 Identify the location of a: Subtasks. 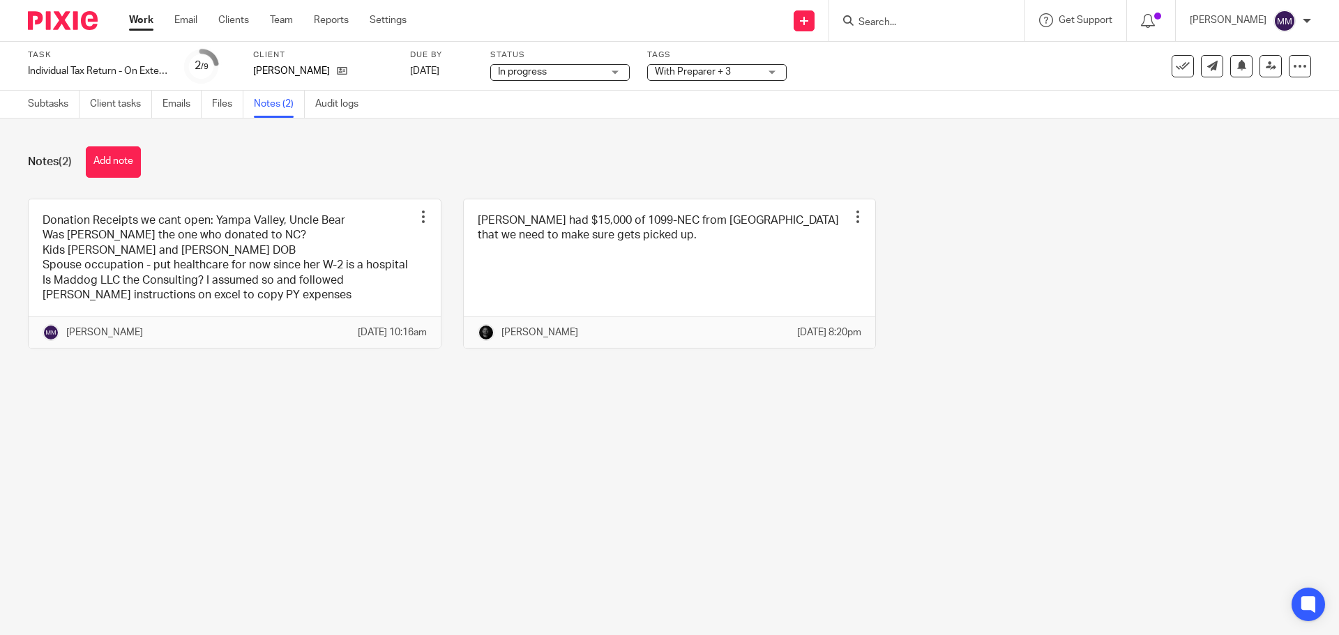
(54, 104).